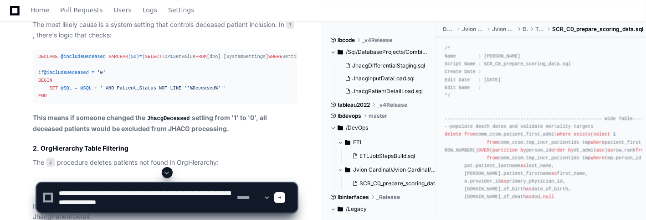 The width and height of the screenshot is (646, 220). What do you see at coordinates (150, 10) in the screenshot?
I see `span: Logs` at bounding box center [150, 10].